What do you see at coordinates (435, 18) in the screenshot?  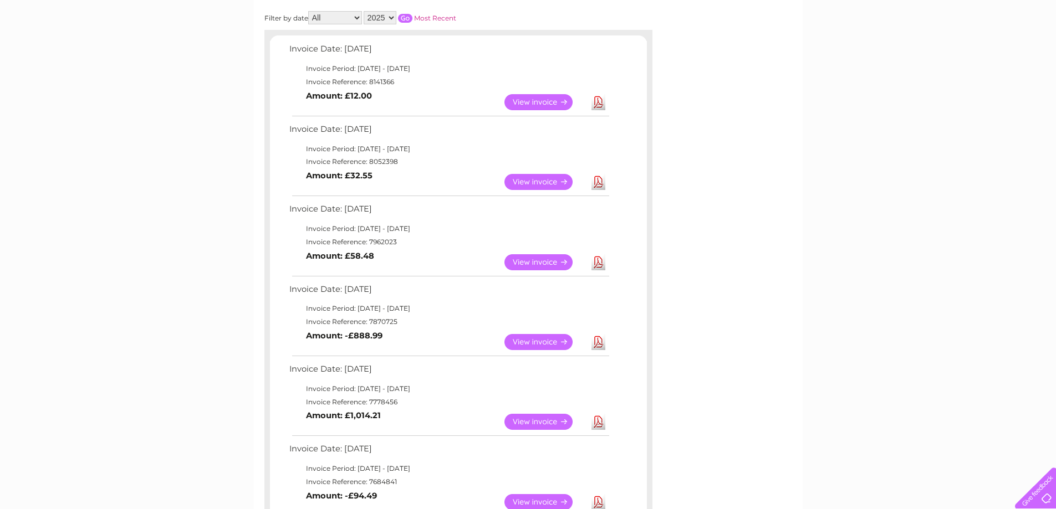 I see `a: Most Recent` at bounding box center [435, 18].